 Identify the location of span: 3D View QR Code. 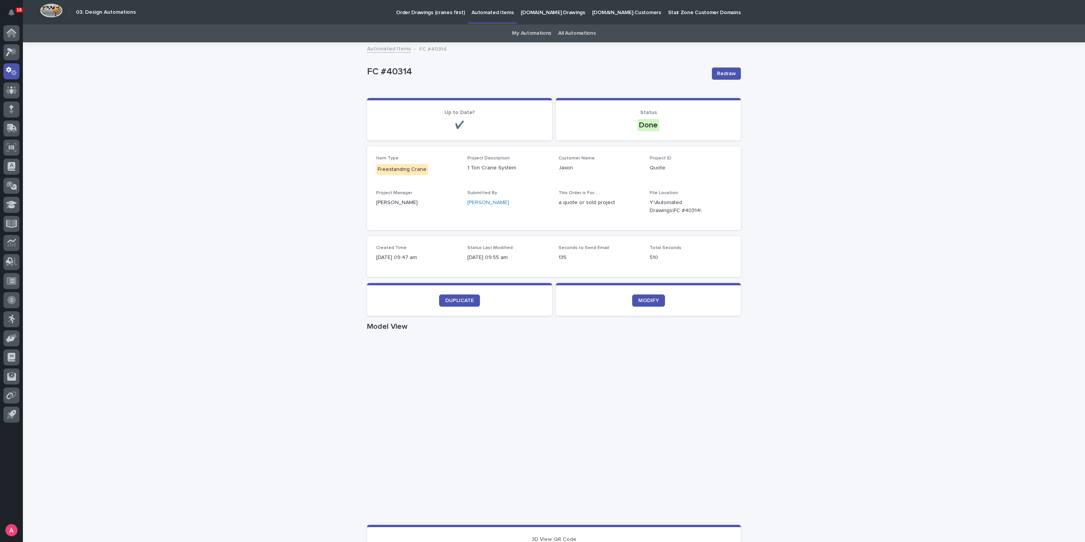
(554, 540).